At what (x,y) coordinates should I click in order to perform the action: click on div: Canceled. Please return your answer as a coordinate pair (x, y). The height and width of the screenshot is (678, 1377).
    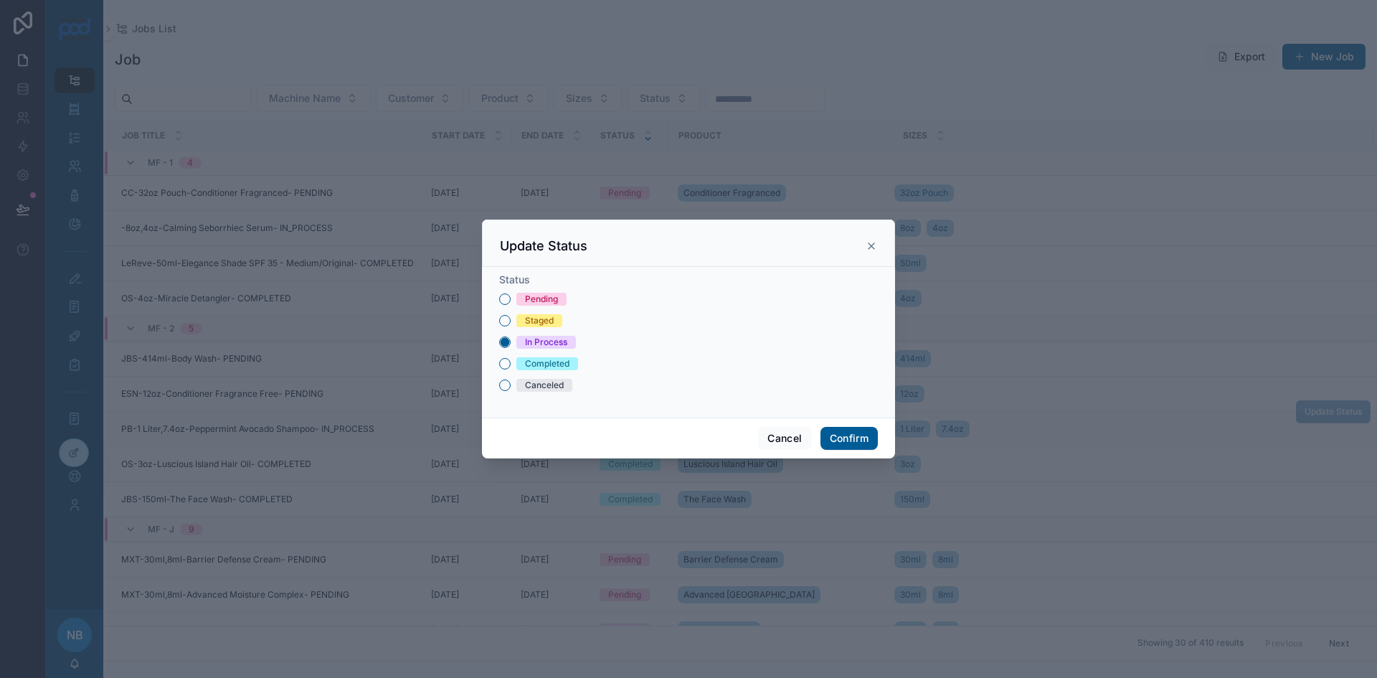
    Looking at the image, I should click on (545, 385).